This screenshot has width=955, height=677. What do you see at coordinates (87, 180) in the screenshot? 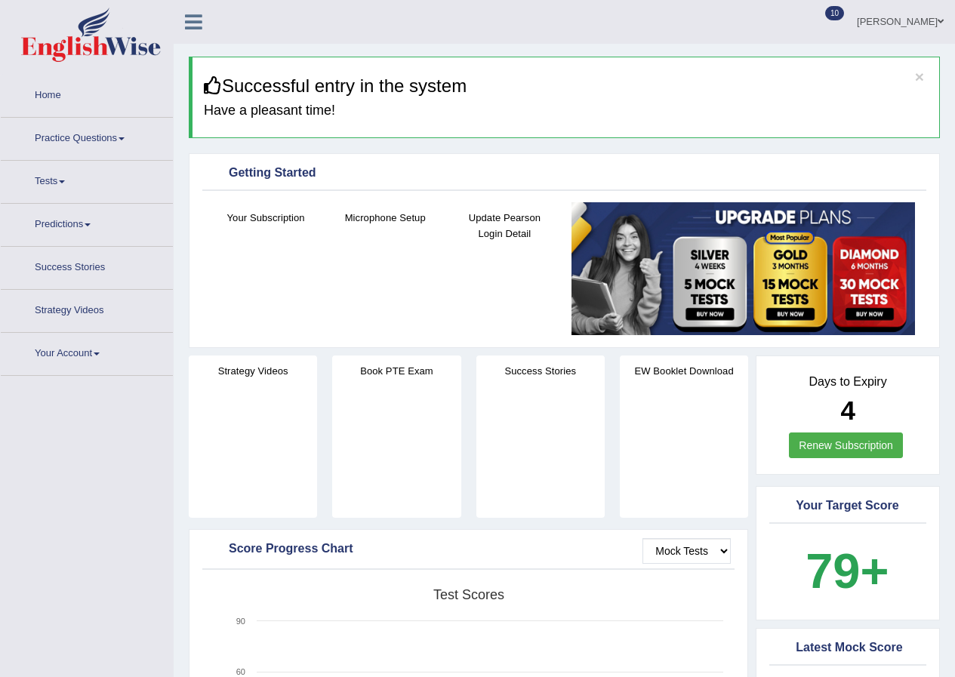
I see `a: Tests` at bounding box center [87, 180].